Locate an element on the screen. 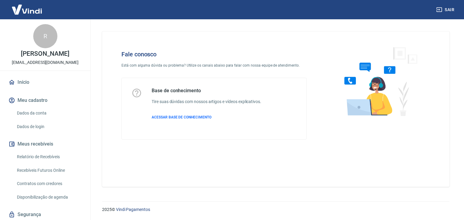 The width and height of the screenshot is (464, 220). p: 2025 © is located at coordinates (276, 210).